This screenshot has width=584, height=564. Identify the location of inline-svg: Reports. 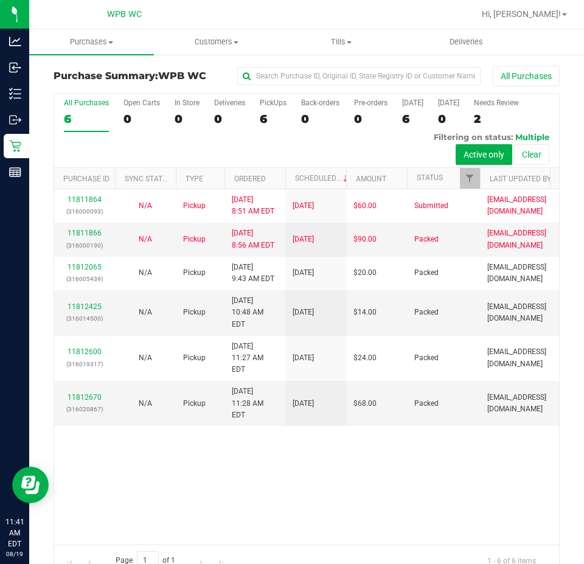
(15, 172).